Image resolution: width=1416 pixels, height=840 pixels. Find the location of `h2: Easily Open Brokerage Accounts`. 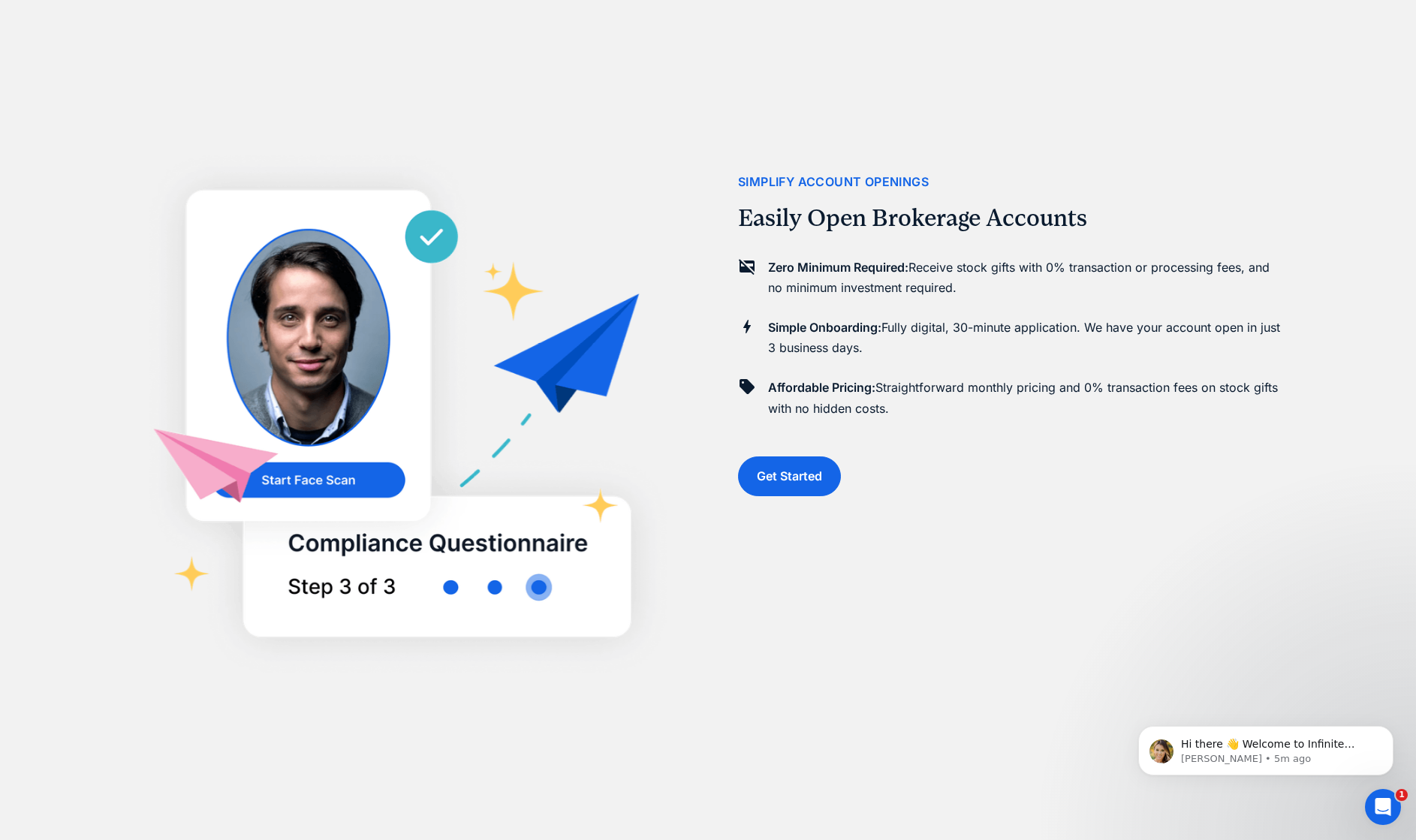

h2: Easily Open Brokerage Accounts is located at coordinates (913, 218).